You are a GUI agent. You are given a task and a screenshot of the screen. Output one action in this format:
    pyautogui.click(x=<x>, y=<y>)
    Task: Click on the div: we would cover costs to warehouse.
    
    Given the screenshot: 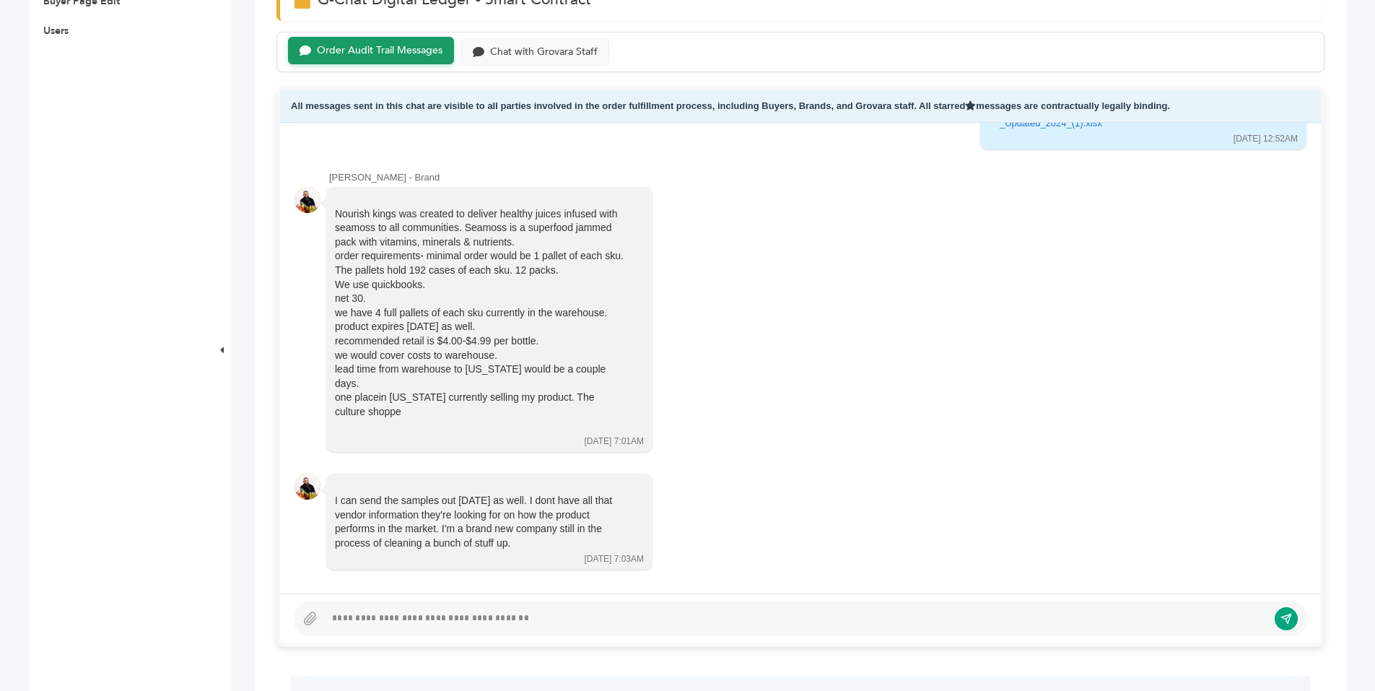 What is the action you would take?
    pyautogui.click(x=479, y=356)
    